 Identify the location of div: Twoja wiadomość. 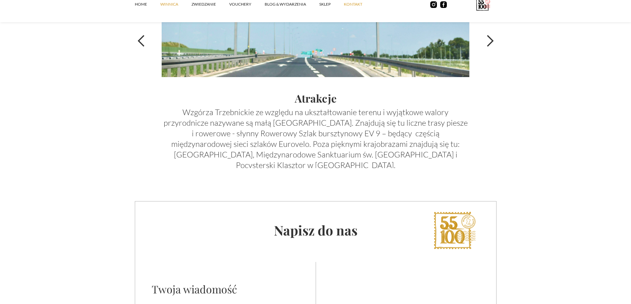
(194, 289).